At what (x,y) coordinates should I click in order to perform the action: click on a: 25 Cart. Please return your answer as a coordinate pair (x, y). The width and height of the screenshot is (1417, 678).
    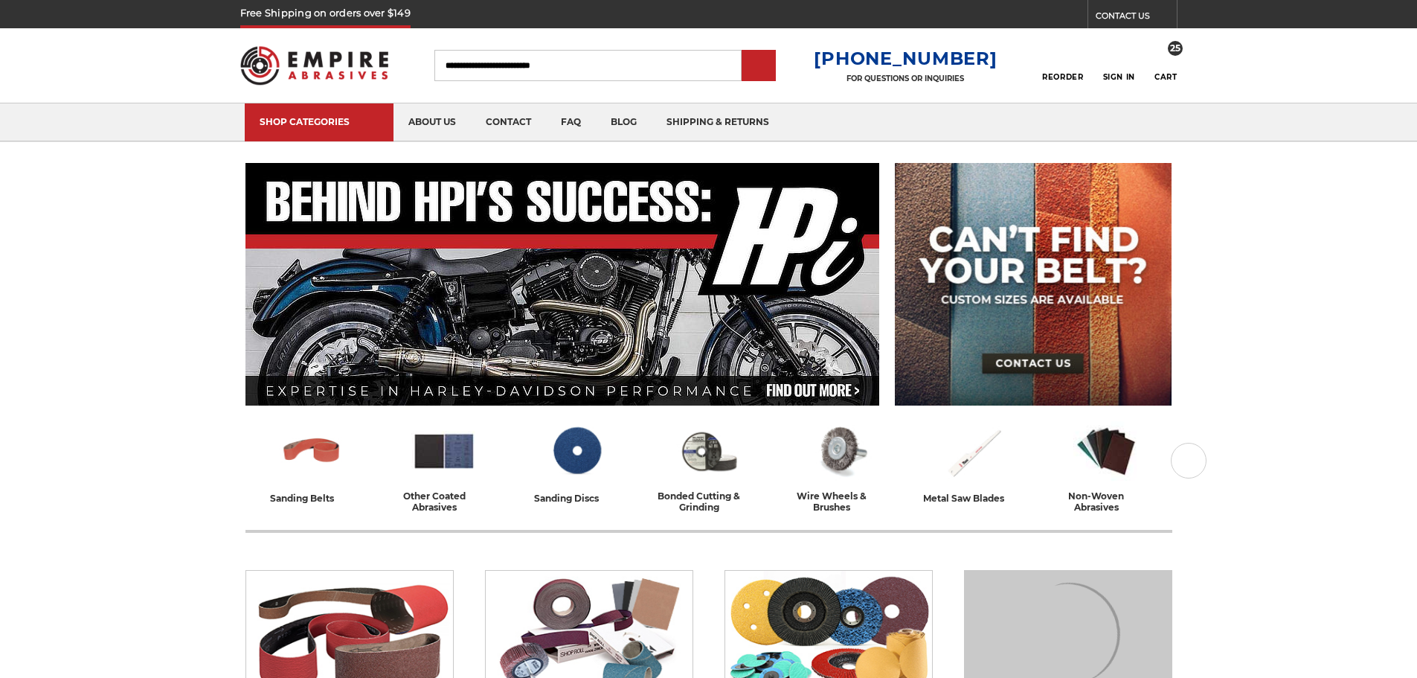
    Looking at the image, I should click on (1166, 65).